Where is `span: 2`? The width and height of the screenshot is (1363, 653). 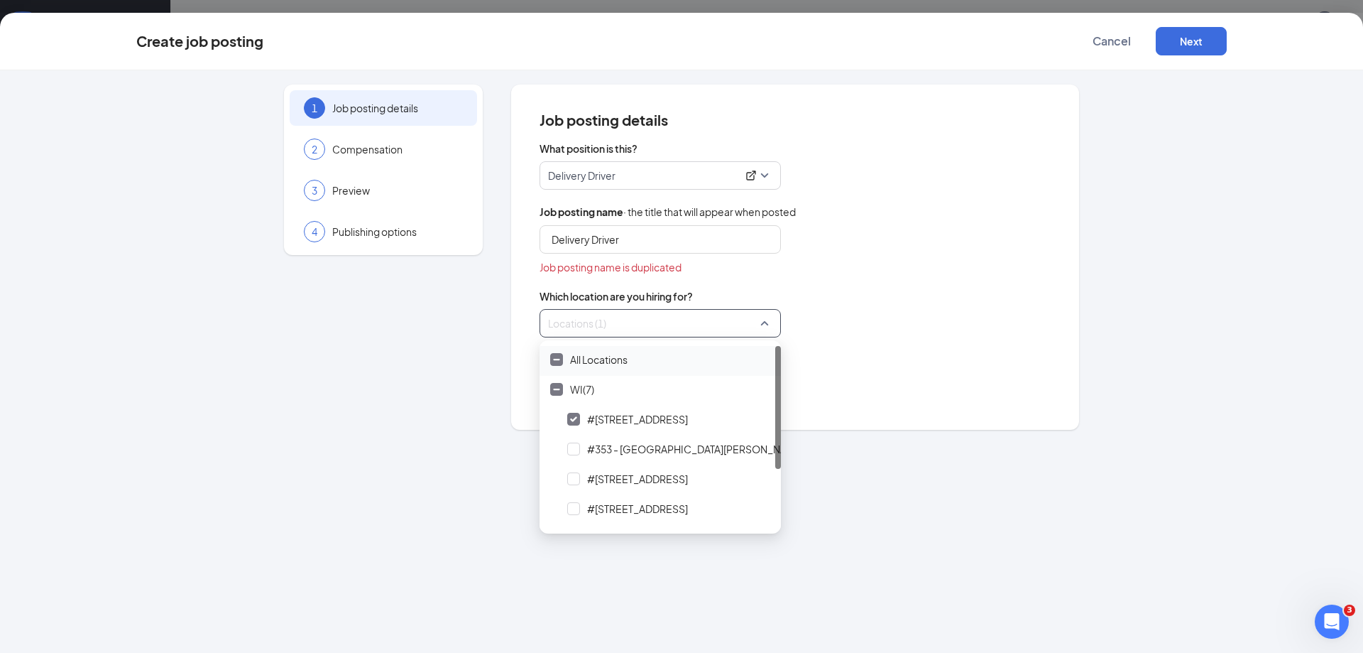
span: 2 is located at coordinates (315, 149).